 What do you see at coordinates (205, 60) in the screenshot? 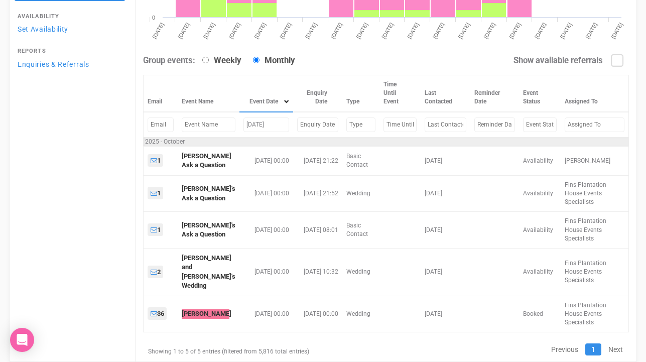
I see `input: Weekly` at bounding box center [205, 60].